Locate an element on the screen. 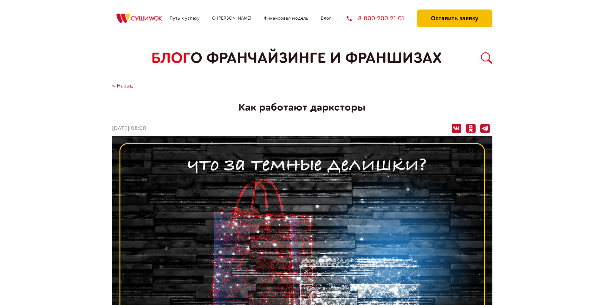 Image resolution: width=604 pixels, height=305 pixels. a: 8 800 200 21 01 is located at coordinates (376, 18).